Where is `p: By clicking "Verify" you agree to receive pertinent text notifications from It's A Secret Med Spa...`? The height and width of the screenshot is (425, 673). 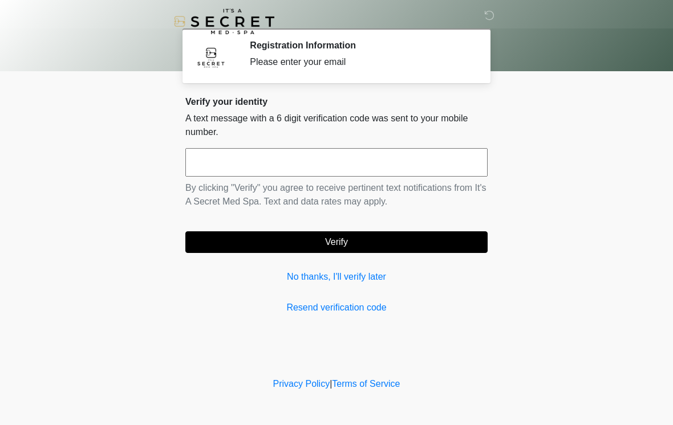 p: By clicking "Verify" you agree to receive pertinent text notifications from It's A Secret Med Spa... is located at coordinates (336, 195).